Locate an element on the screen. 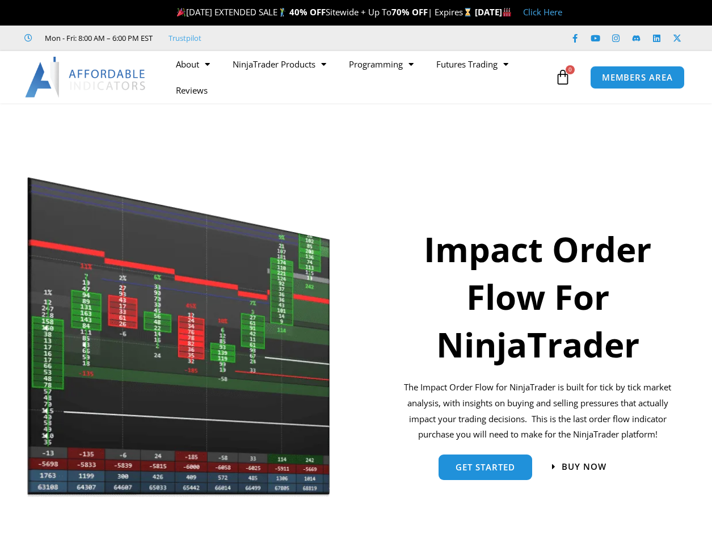 The width and height of the screenshot is (712, 547). a: Programming is located at coordinates (381, 64).